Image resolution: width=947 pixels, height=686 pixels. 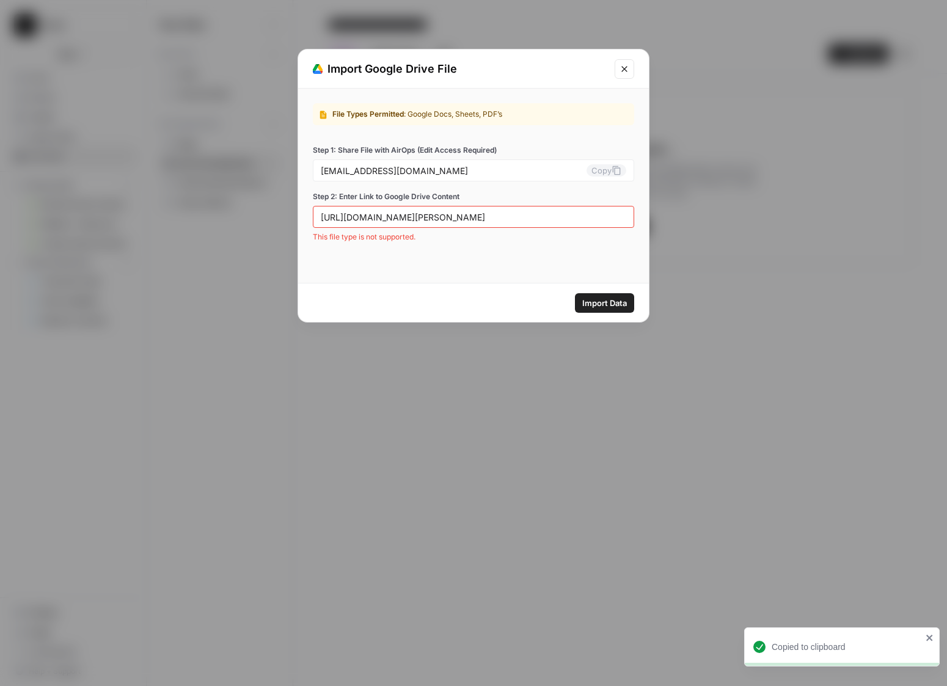 What do you see at coordinates (606, 171) in the screenshot?
I see `button: Copy` at bounding box center [606, 171].